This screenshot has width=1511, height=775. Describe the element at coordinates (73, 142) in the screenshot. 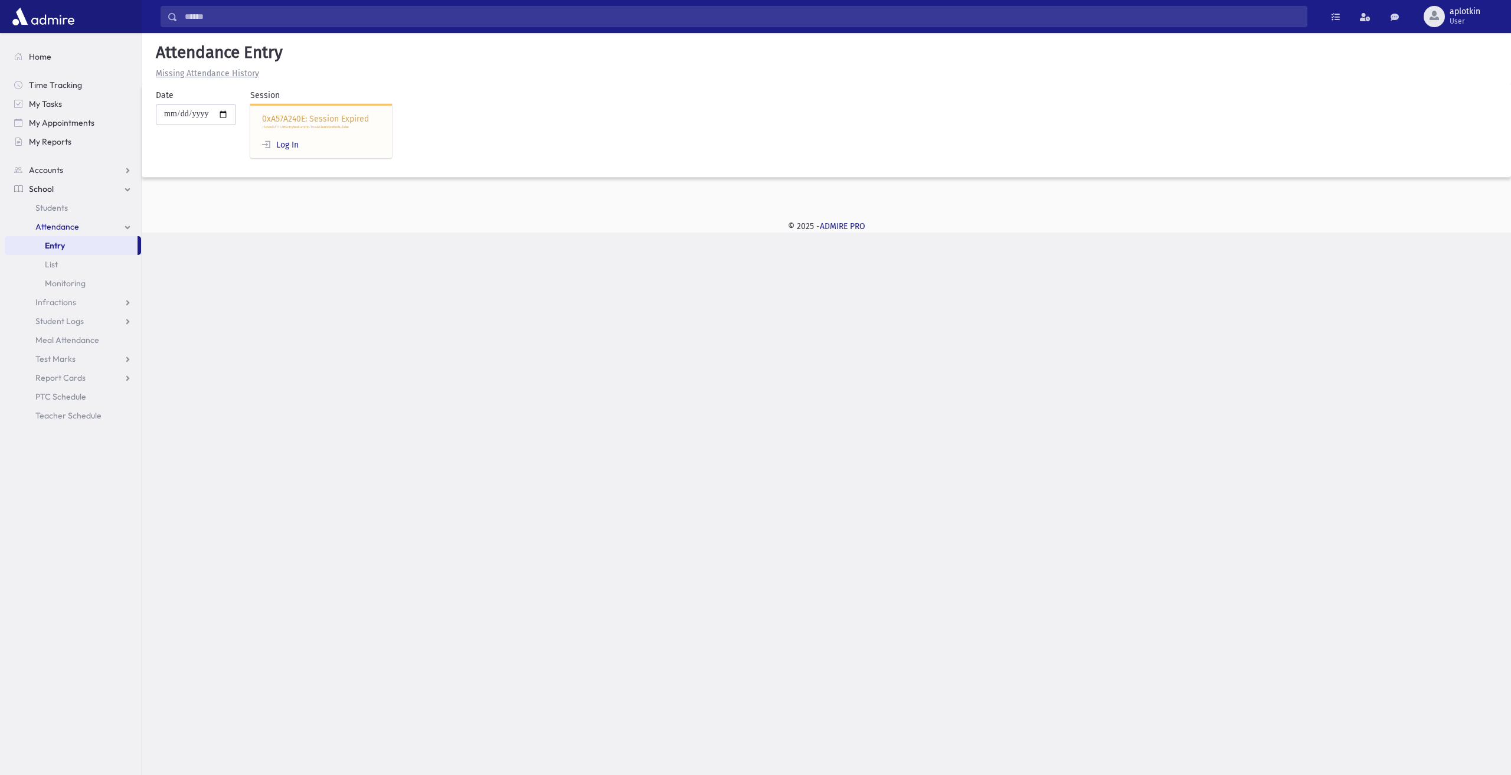

I see `a: My Reports` at that location.